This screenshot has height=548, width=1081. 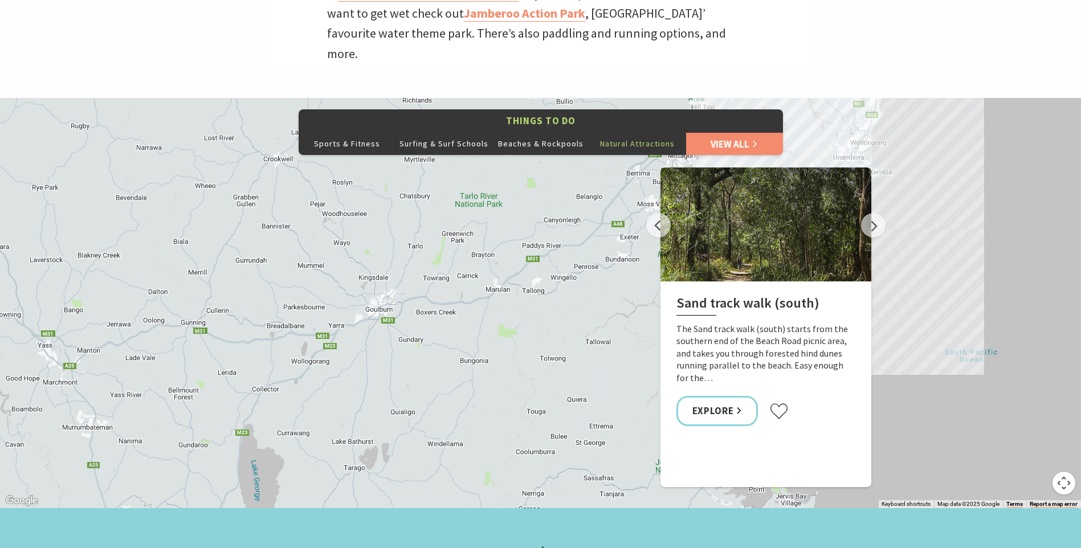 I want to click on a: Terms, so click(x=1014, y=504).